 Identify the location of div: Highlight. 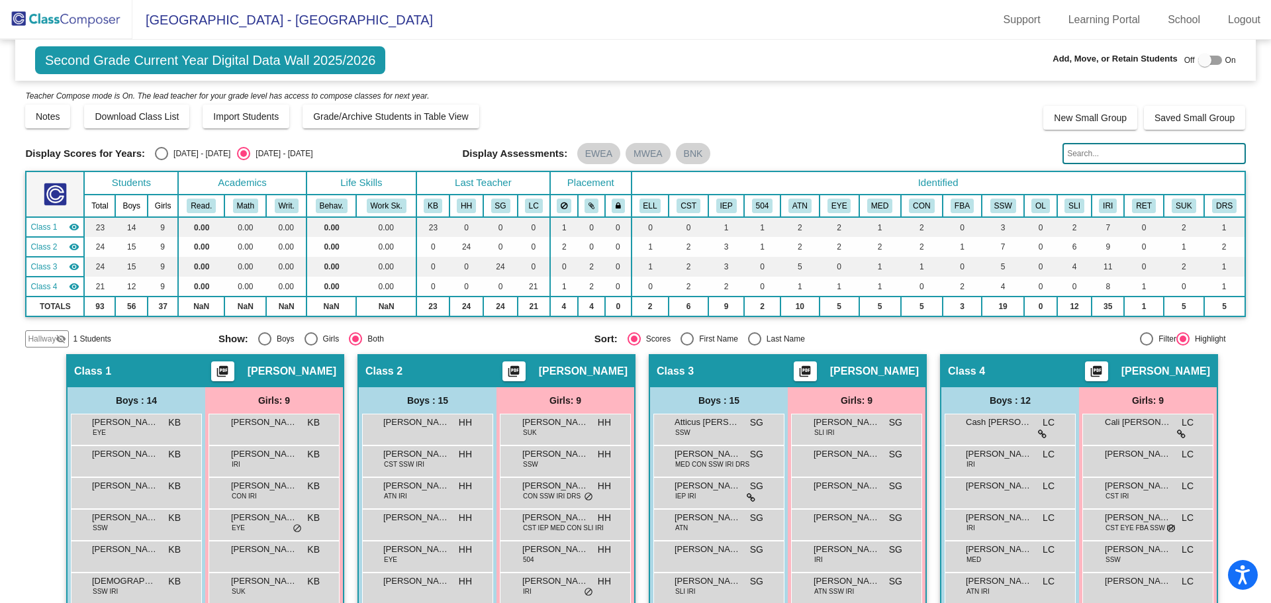
(1208, 339).